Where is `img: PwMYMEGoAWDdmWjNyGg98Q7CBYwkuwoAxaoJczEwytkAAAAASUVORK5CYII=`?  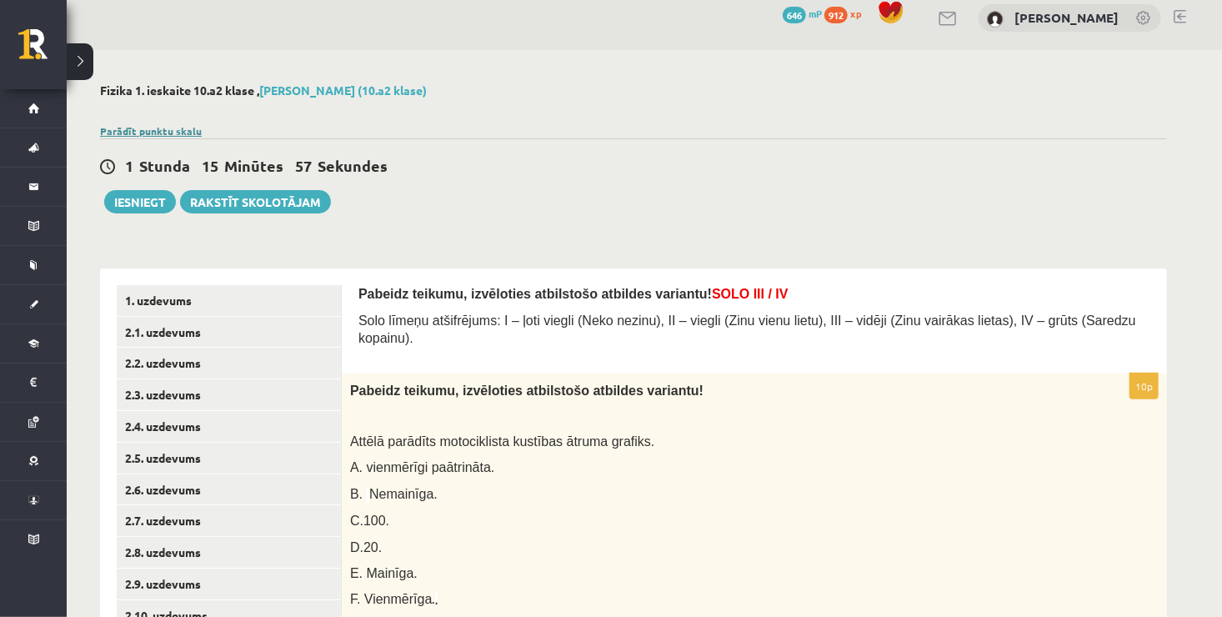
img: PwMYMEGoAWDdmWjNyGg98Q7CBYwkuwoAxaoJczEwytkAAAAASUVORK5CYII= is located at coordinates (436, 600).